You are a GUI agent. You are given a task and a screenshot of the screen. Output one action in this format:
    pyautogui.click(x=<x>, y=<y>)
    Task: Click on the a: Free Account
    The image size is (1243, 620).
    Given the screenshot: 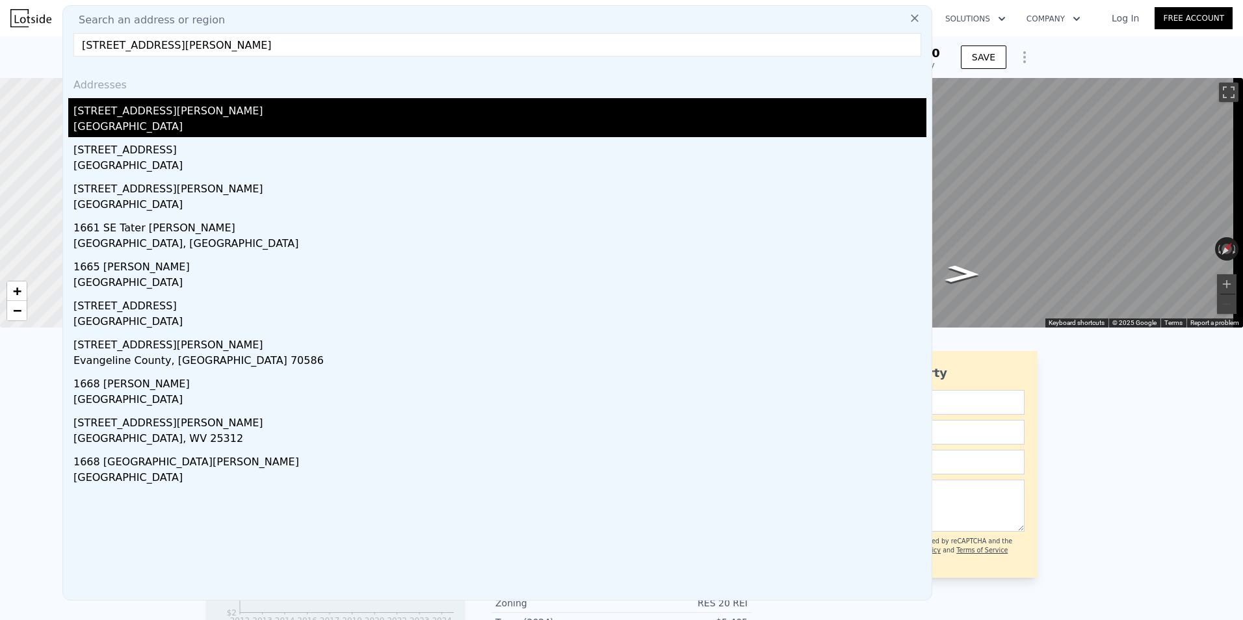 What is the action you would take?
    pyautogui.click(x=1194, y=18)
    